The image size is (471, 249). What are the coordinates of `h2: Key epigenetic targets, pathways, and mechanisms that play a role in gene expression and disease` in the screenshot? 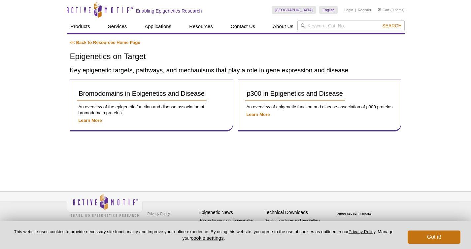 It's located at (235, 70).